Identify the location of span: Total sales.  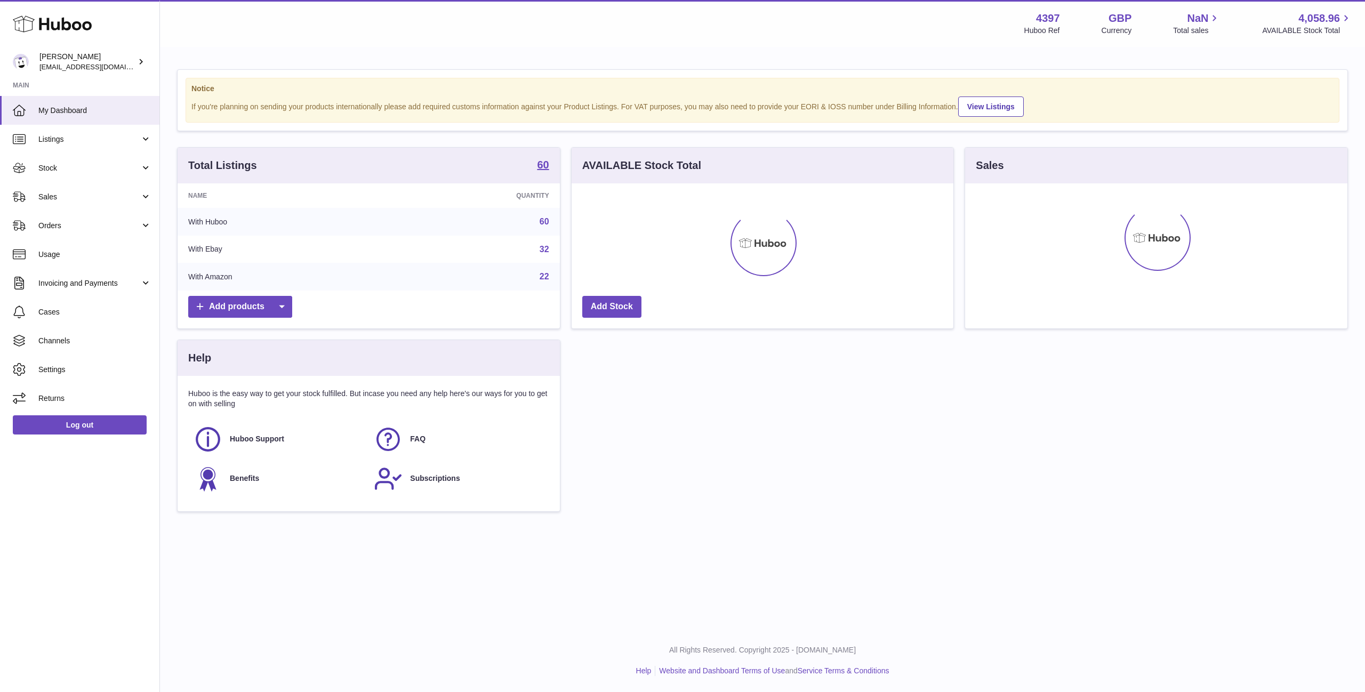
(1197, 30).